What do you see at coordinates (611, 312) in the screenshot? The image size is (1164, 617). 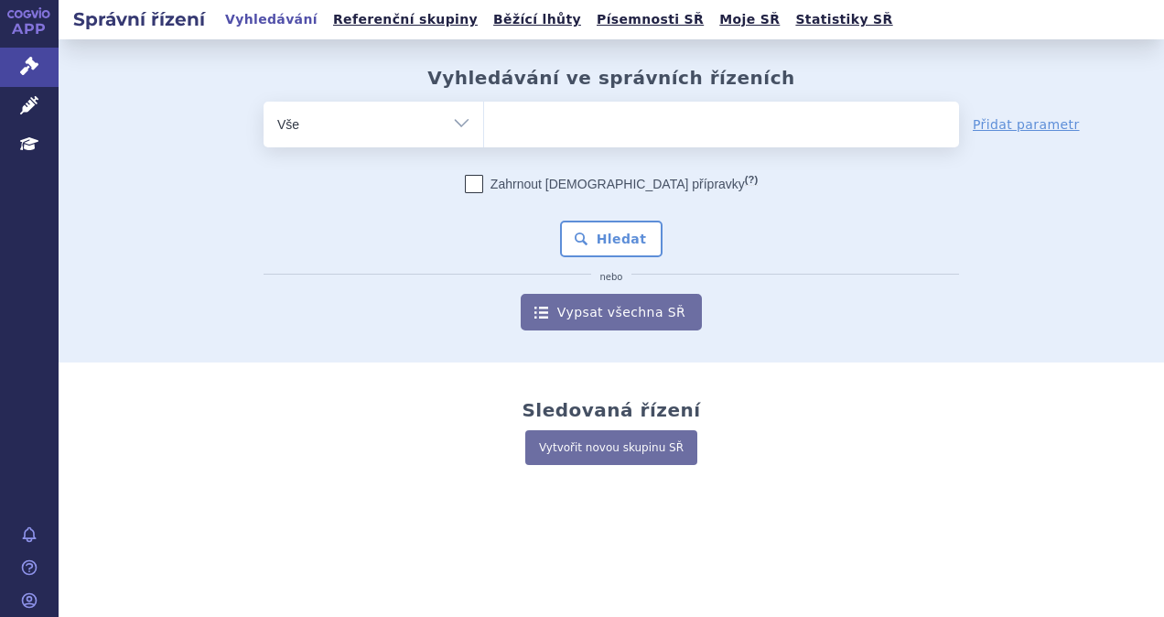 I see `a: Vypsat všechna SŘ` at bounding box center [611, 312].